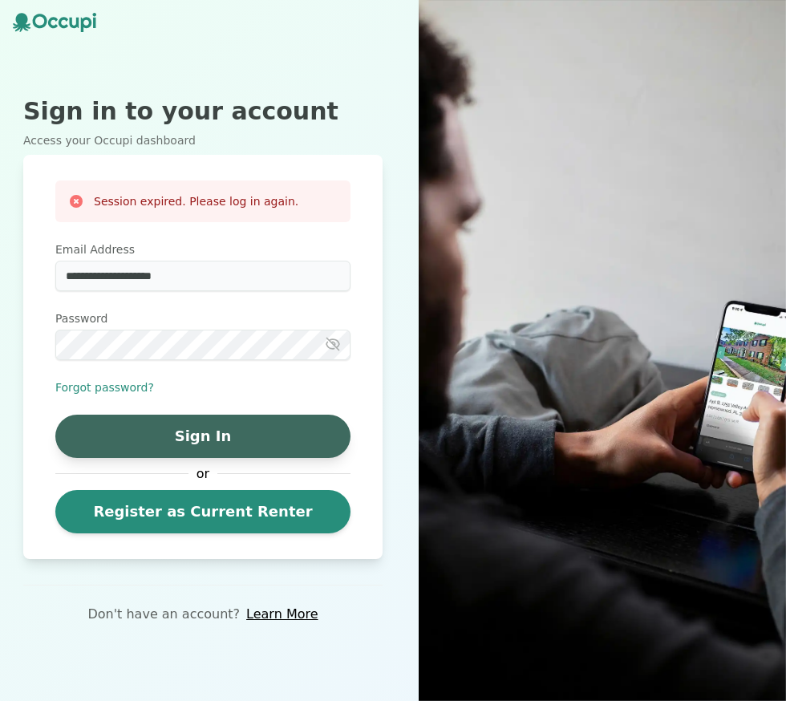  What do you see at coordinates (203, 318) in the screenshot?
I see `label: Password` at bounding box center [203, 318].